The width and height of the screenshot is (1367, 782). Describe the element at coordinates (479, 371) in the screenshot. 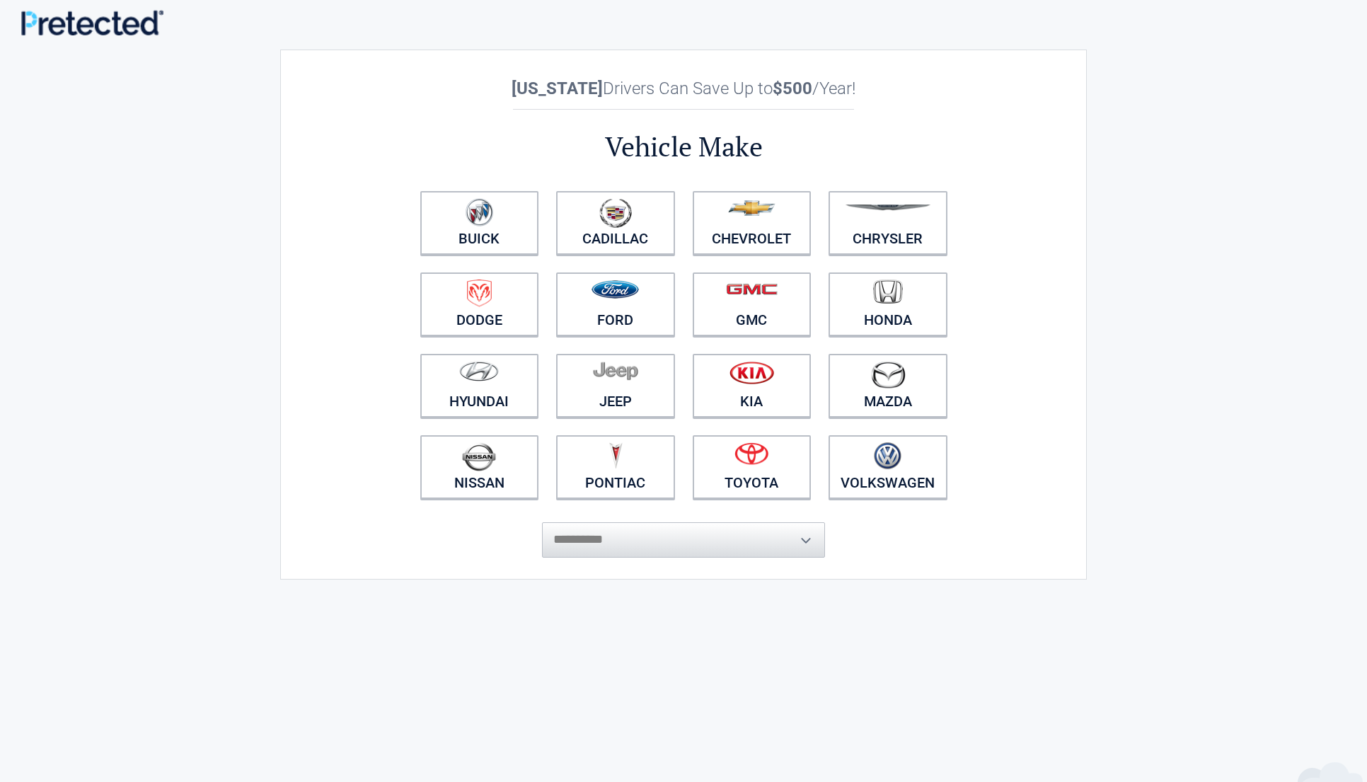

I see `img: hyundai` at that location.